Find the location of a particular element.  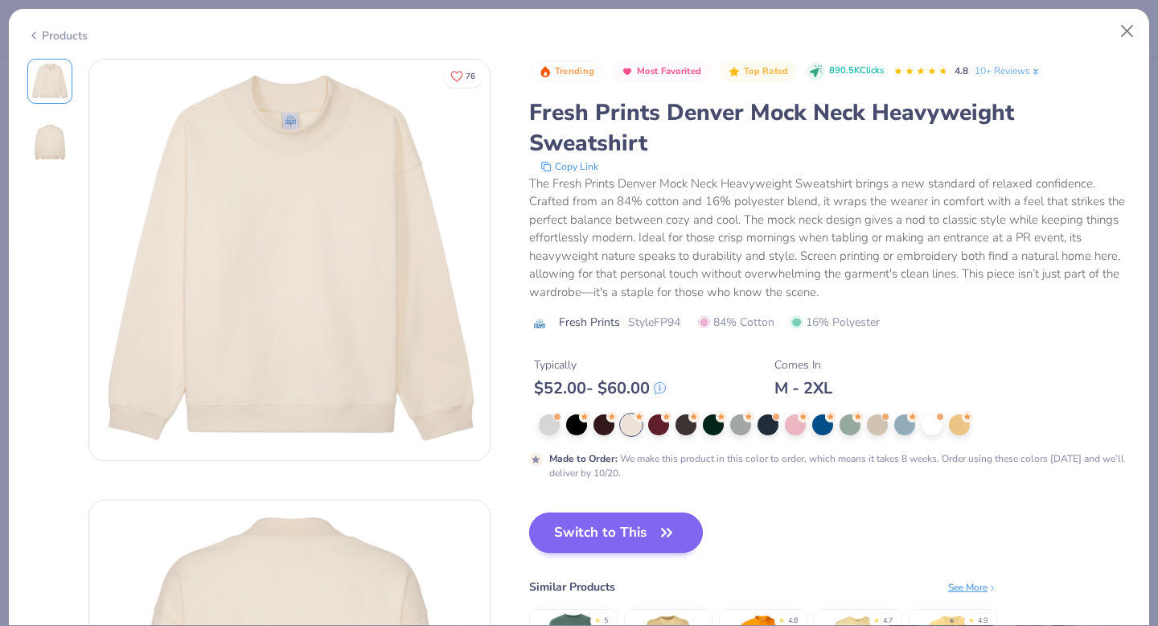

strong: Made to Order : is located at coordinates (583, 458).